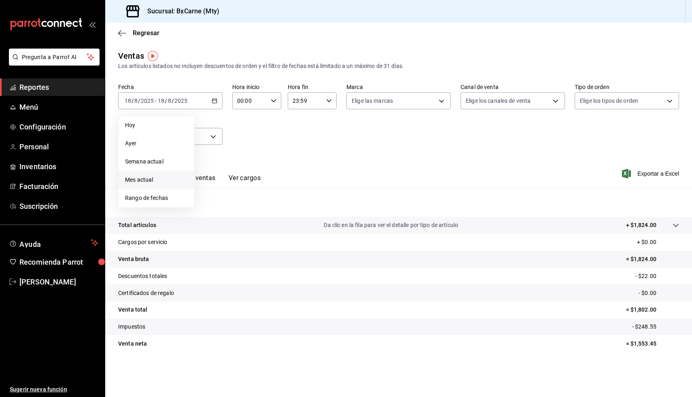 The height and width of the screenshot is (397, 692). Describe the element at coordinates (399, 66) in the screenshot. I see `div: Los artículos listados no incluyen descuentos de orden y el filtro de fechas está limitado a un m...` at that location.